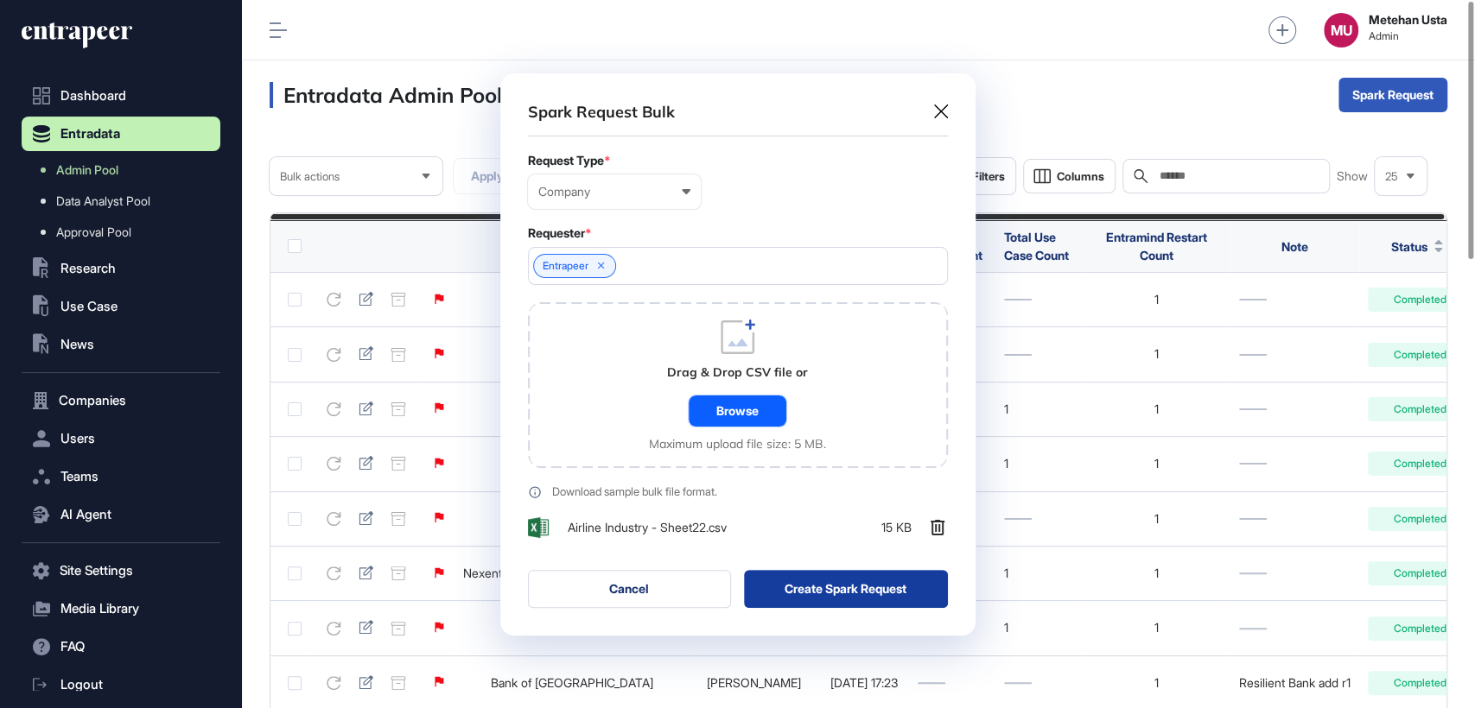 The width and height of the screenshot is (1475, 708). Describe the element at coordinates (737, 444) in the screenshot. I see `div: Maximum upload file size: 5 MB.` at that location.